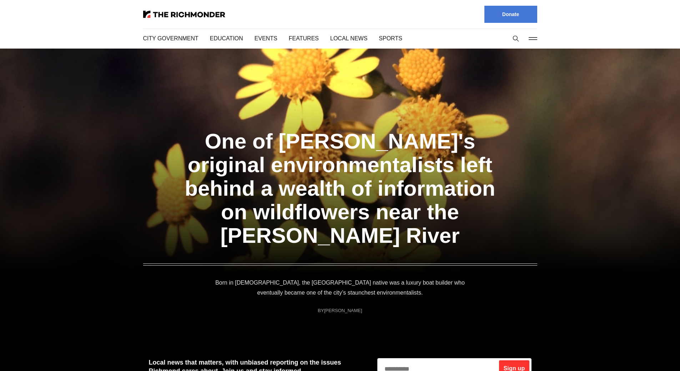 The image size is (680, 371). I want to click on a: Education, so click(225, 38).